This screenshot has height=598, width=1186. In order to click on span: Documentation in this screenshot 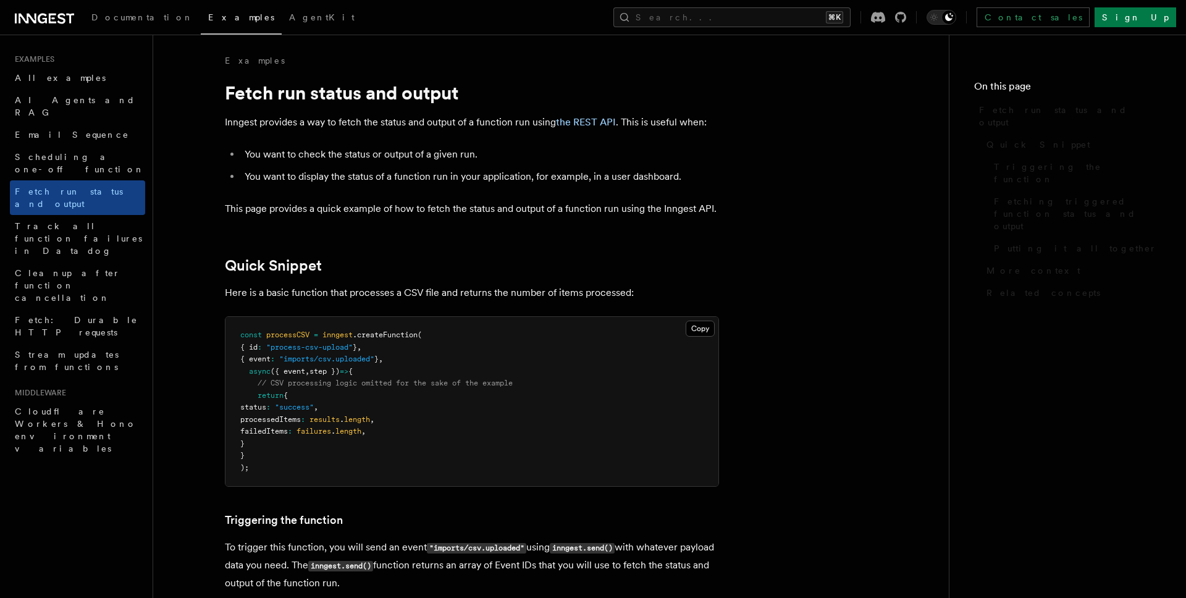, I will do `click(142, 17)`.